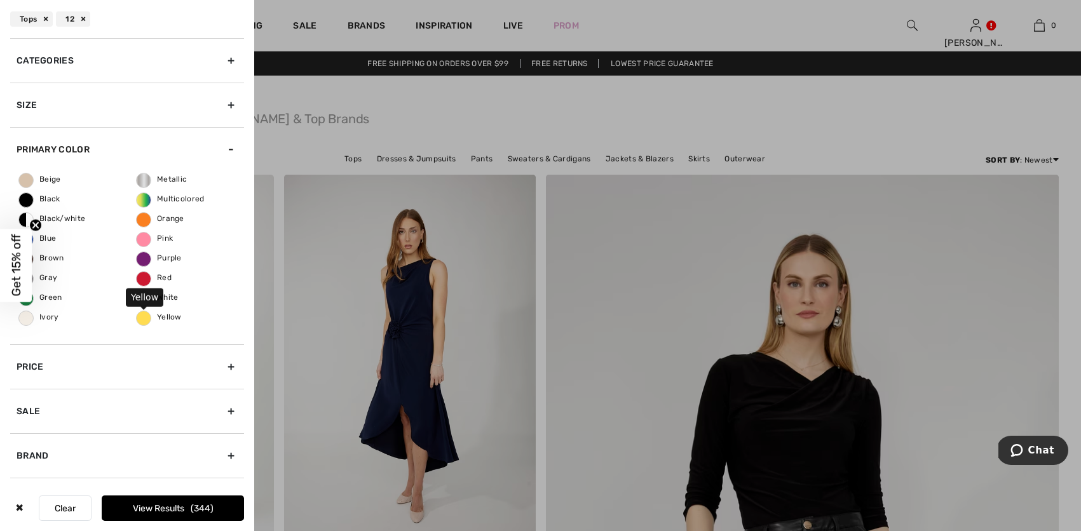 The height and width of the screenshot is (531, 1081). I want to click on span: 344, so click(202, 508).